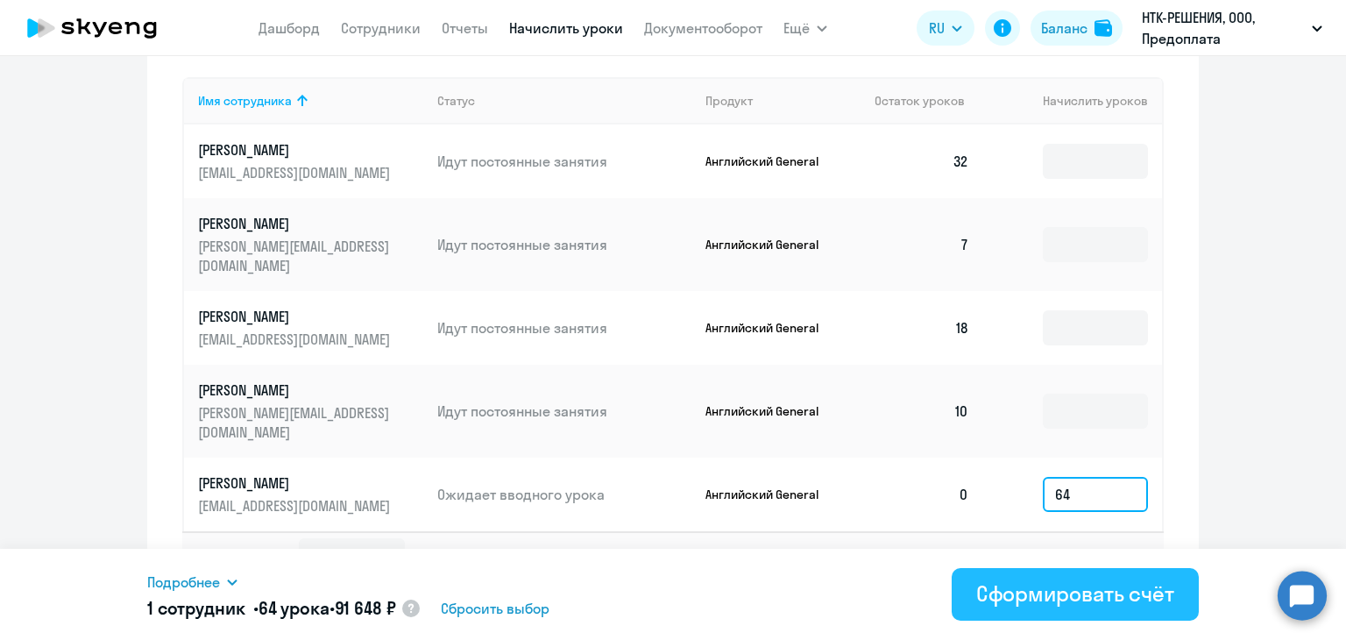  What do you see at coordinates (183, 582) in the screenshot?
I see `span: Подробнее` at bounding box center [183, 582].